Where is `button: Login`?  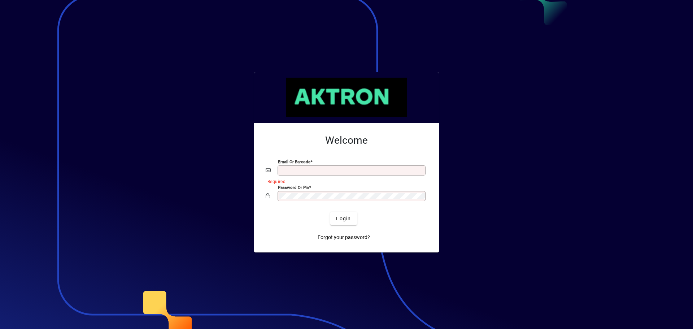
button: Login is located at coordinates (343, 218).